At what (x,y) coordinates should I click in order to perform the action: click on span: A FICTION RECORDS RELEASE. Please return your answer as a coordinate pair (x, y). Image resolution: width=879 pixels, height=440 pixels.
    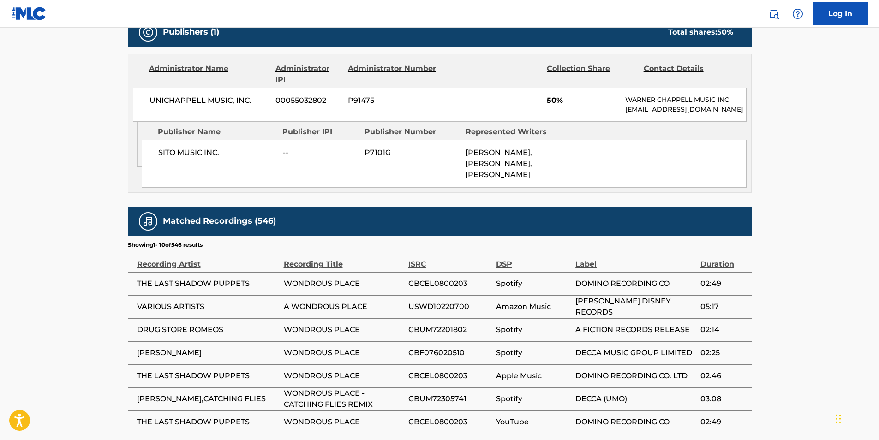
    Looking at the image, I should click on (635, 330).